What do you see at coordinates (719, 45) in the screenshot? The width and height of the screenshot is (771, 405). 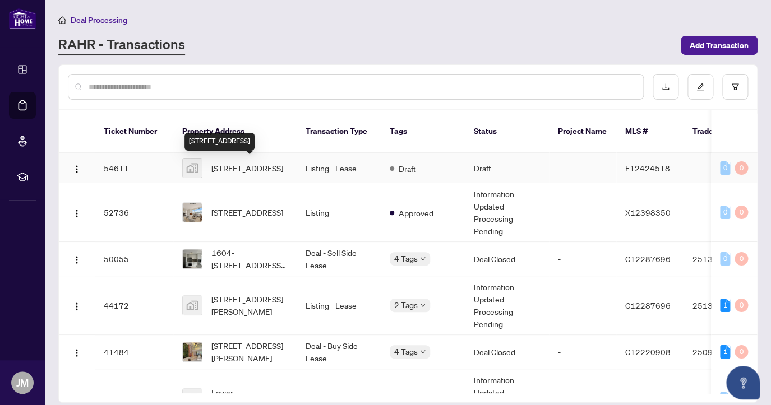 I see `button: Add Transaction` at bounding box center [719, 45].